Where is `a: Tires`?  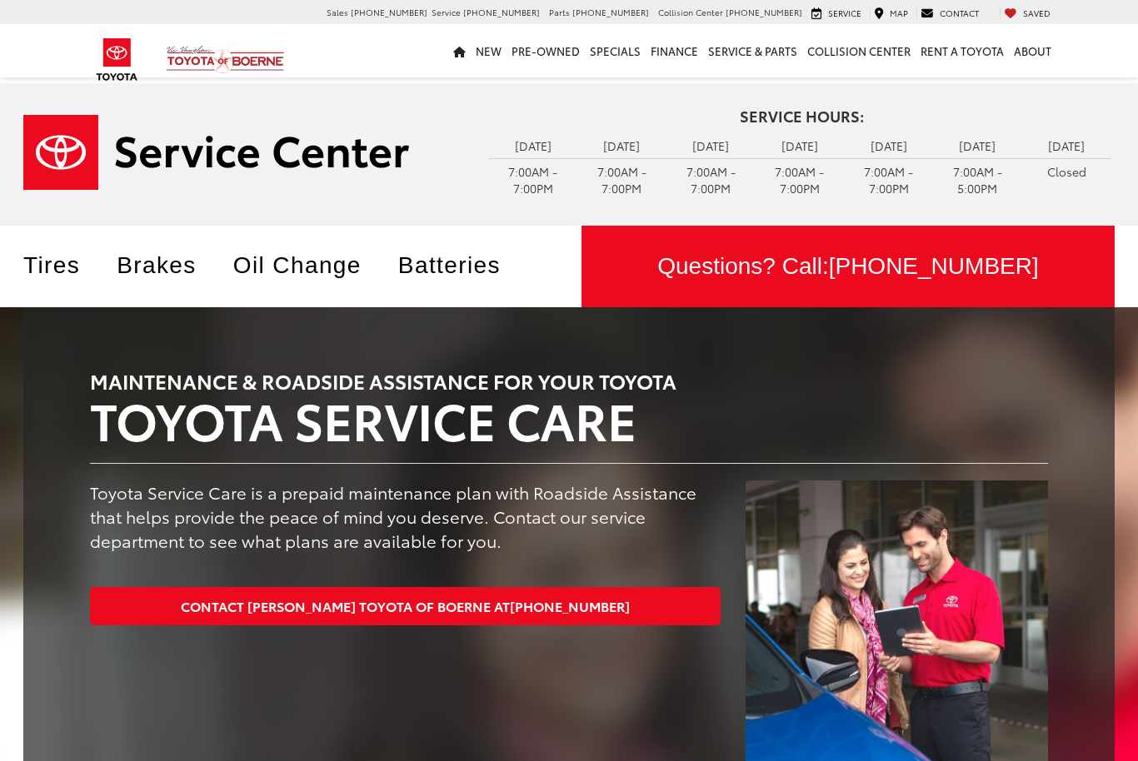
a: Tires is located at coordinates (64, 265).